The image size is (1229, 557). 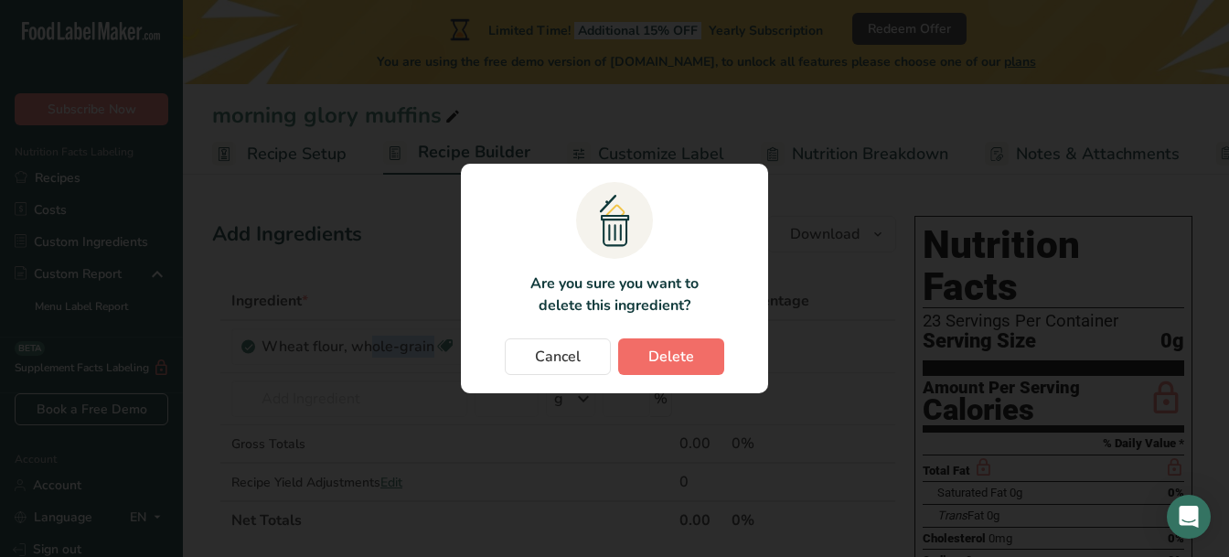 What do you see at coordinates (558, 357) in the screenshot?
I see `span: Cancel` at bounding box center [558, 357].